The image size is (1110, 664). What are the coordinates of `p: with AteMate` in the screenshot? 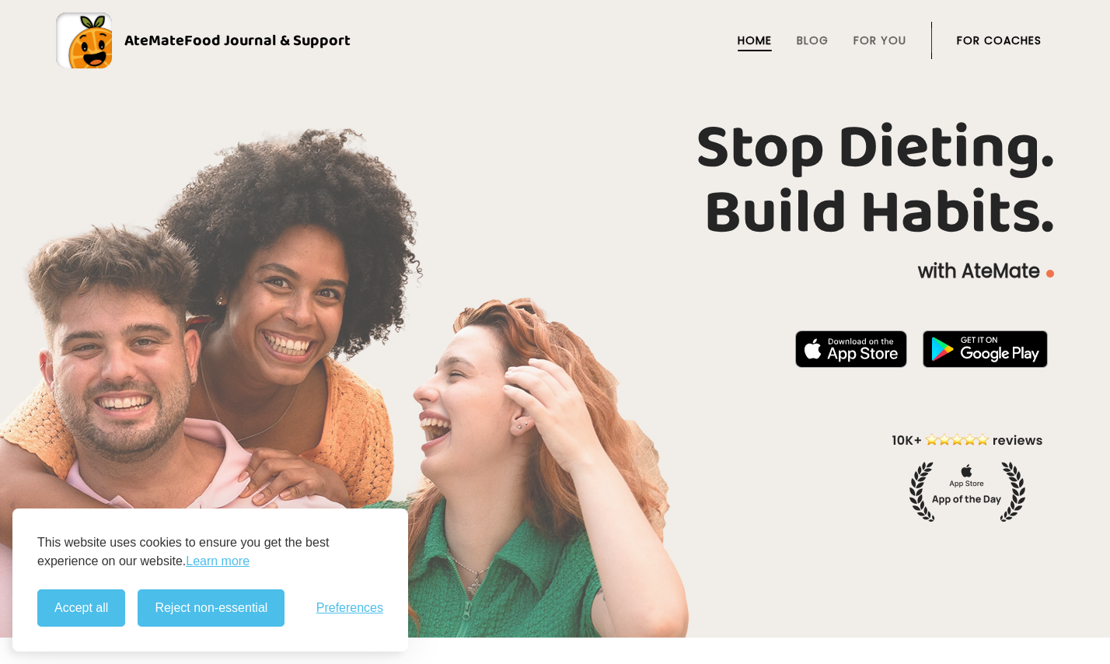 It's located at (555, 271).